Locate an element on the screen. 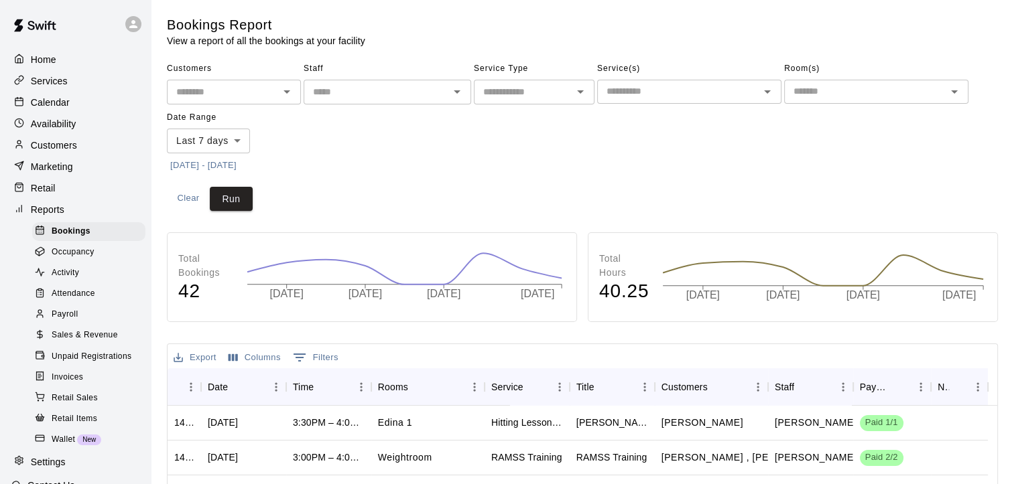 The width and height of the screenshot is (1014, 484). p: Availability is located at coordinates (54, 124).